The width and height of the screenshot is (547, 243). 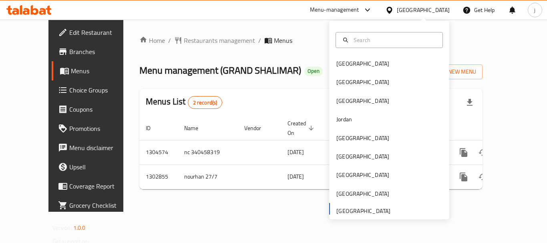 What do you see at coordinates (152, 40) in the screenshot?
I see `a: Home` at bounding box center [152, 40].